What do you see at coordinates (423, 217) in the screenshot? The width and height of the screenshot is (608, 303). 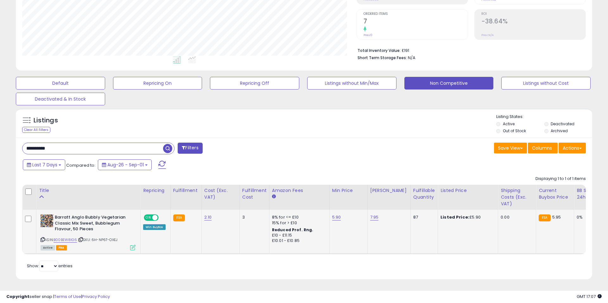 I see `div: 87` at bounding box center [423, 217].